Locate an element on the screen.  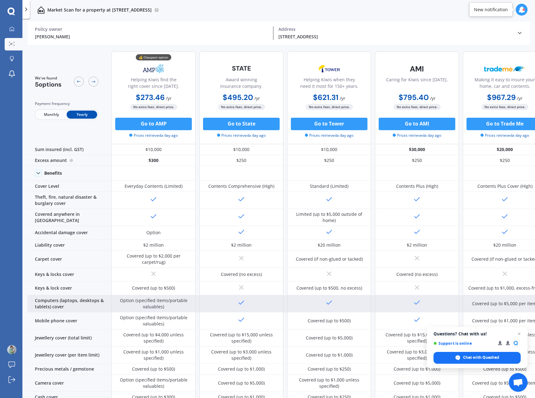
div: Limited (up to $5,000 outside of home) is located at coordinates (329, 217).